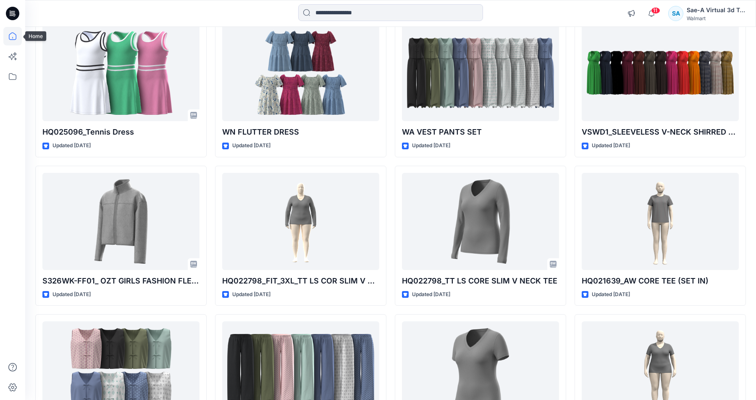 Image resolution: width=756 pixels, height=400 pixels. What do you see at coordinates (481, 281) in the screenshot?
I see `p: HQ022798_TT LS CORE SLIM V NECK TEE` at bounding box center [481, 281].